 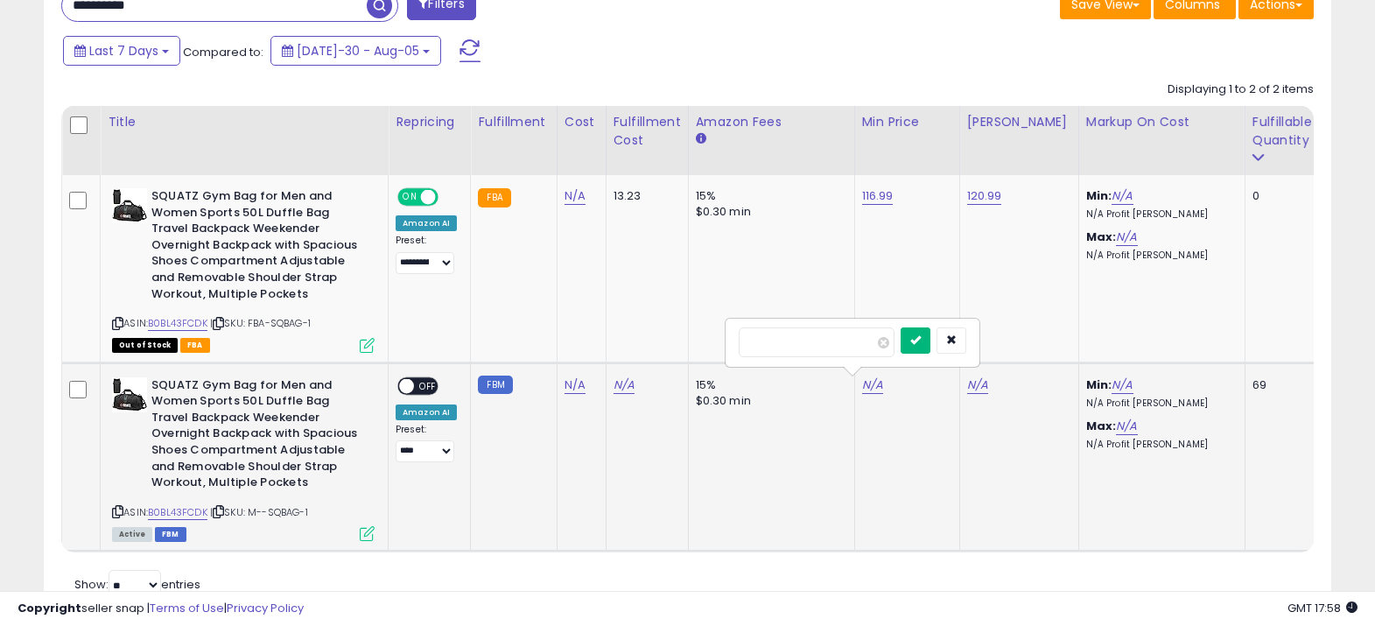 I want to click on div: 0, so click(x=1280, y=196).